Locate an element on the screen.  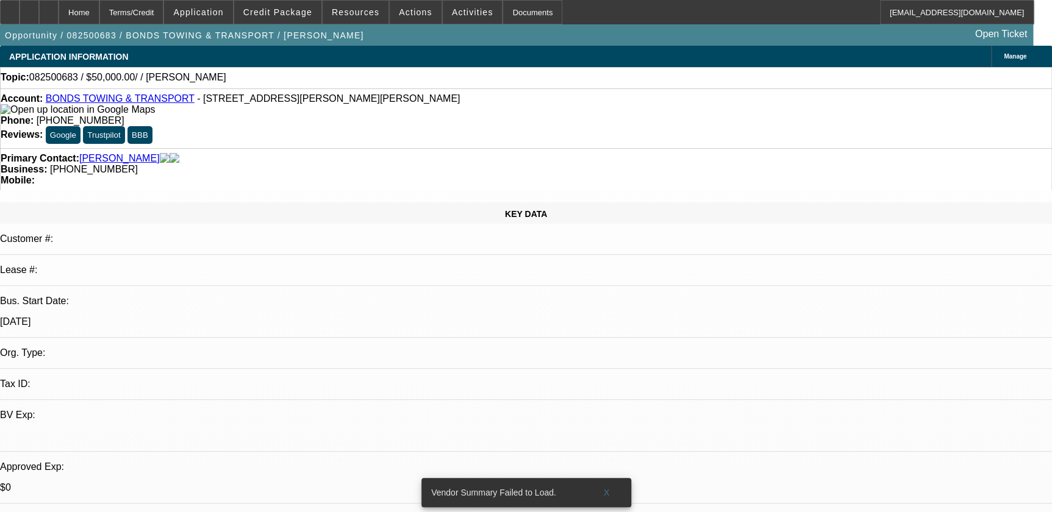
strong: Account: is located at coordinates (21, 98).